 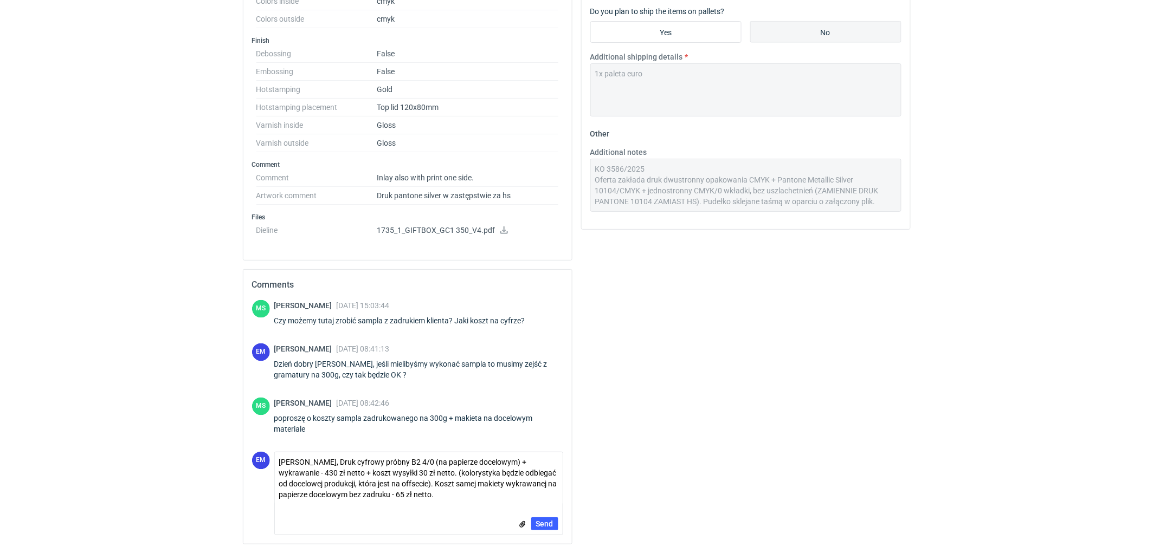 What do you see at coordinates (317, 178) in the screenshot?
I see `dt: Comment` at bounding box center [317, 178].